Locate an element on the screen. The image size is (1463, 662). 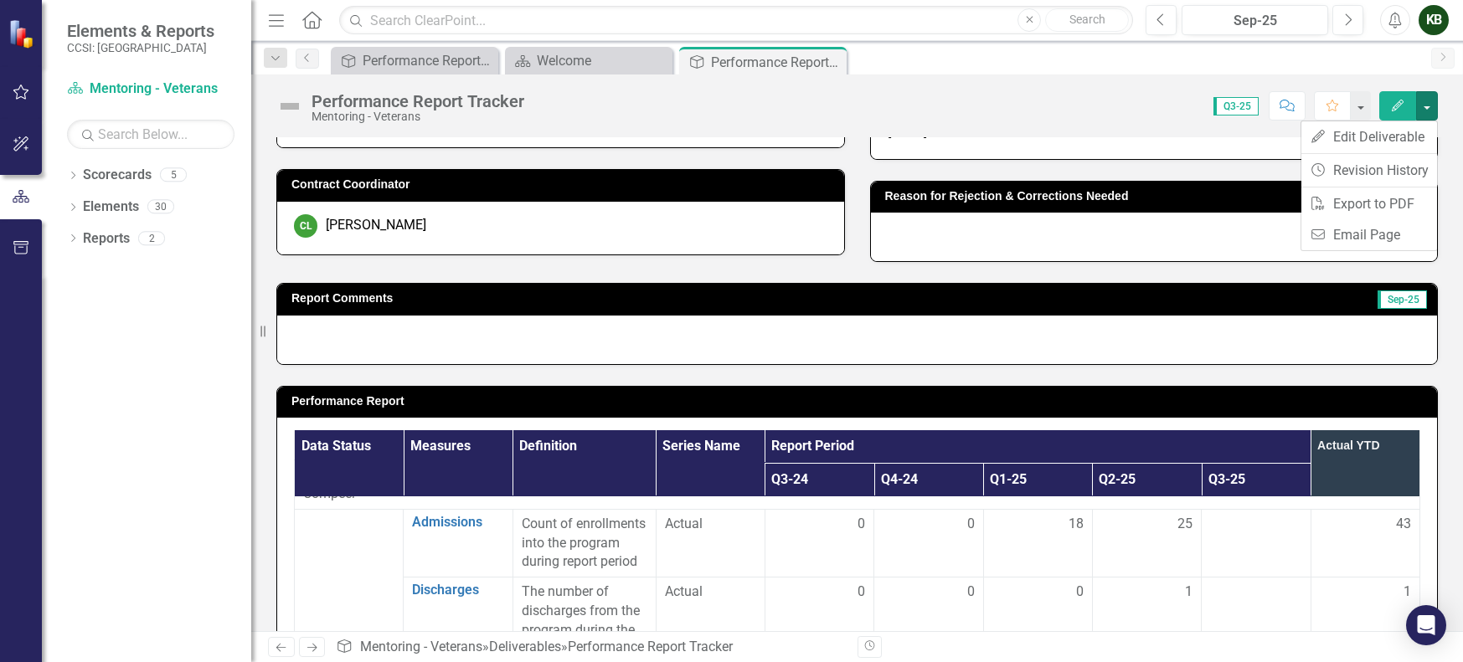
a: Admissions is located at coordinates (457, 522).